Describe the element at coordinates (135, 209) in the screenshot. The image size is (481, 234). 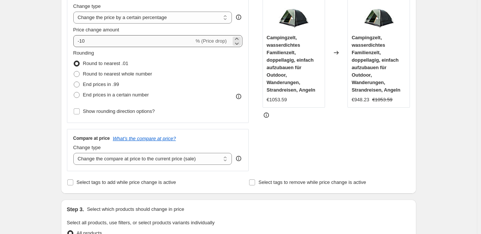
I see `p: Select which products should change in price` at that location.